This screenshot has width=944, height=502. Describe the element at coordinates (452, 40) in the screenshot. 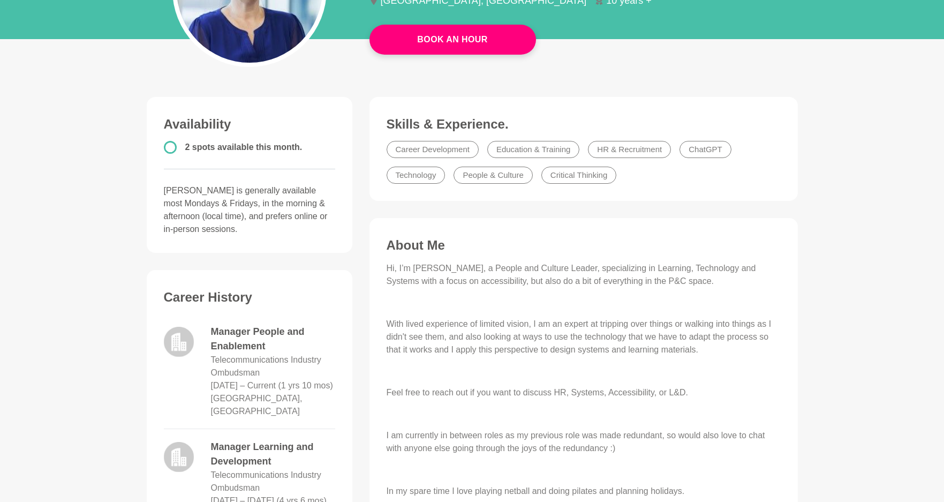

I see `a: Book An Hour` at that location.